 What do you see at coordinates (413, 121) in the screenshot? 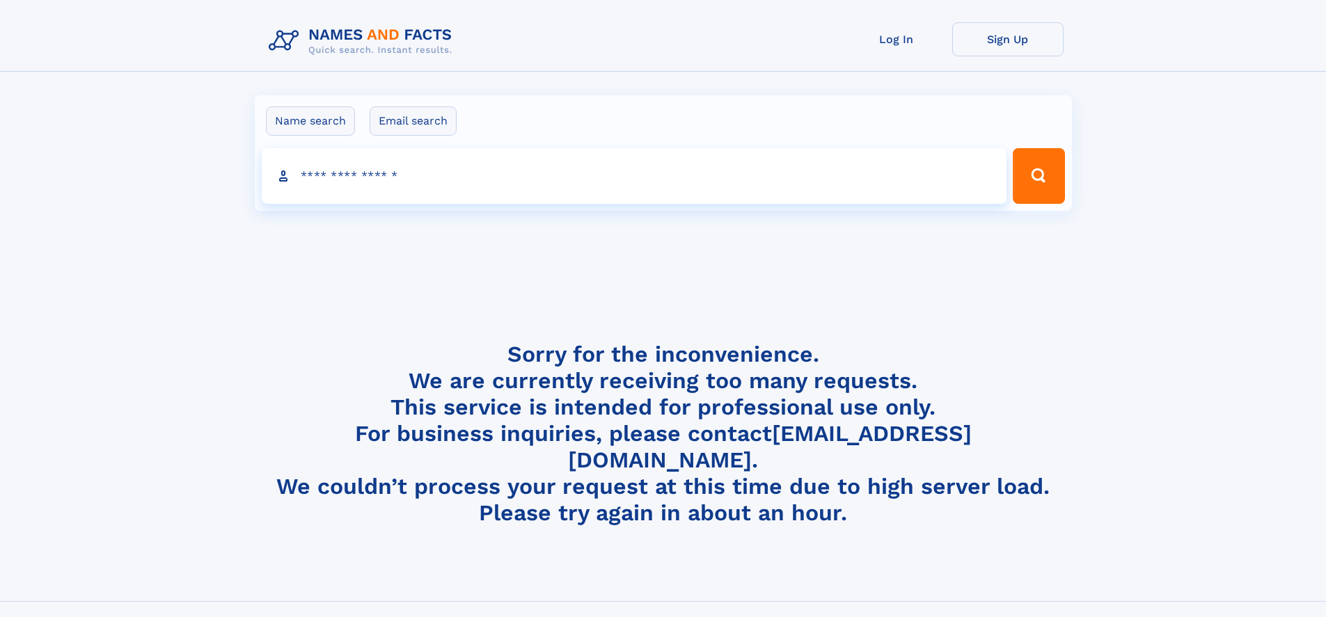
I see `label: Email search` at bounding box center [413, 121].